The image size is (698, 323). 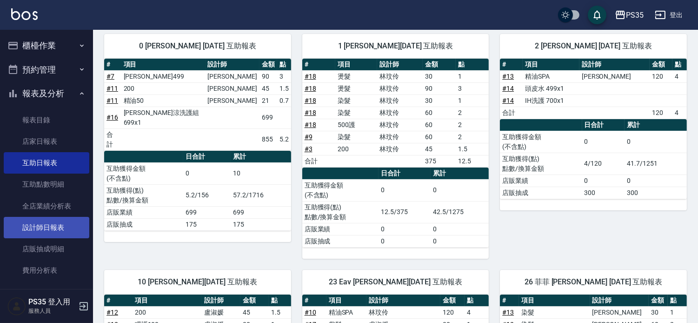 I want to click on td: 375, so click(x=439, y=161).